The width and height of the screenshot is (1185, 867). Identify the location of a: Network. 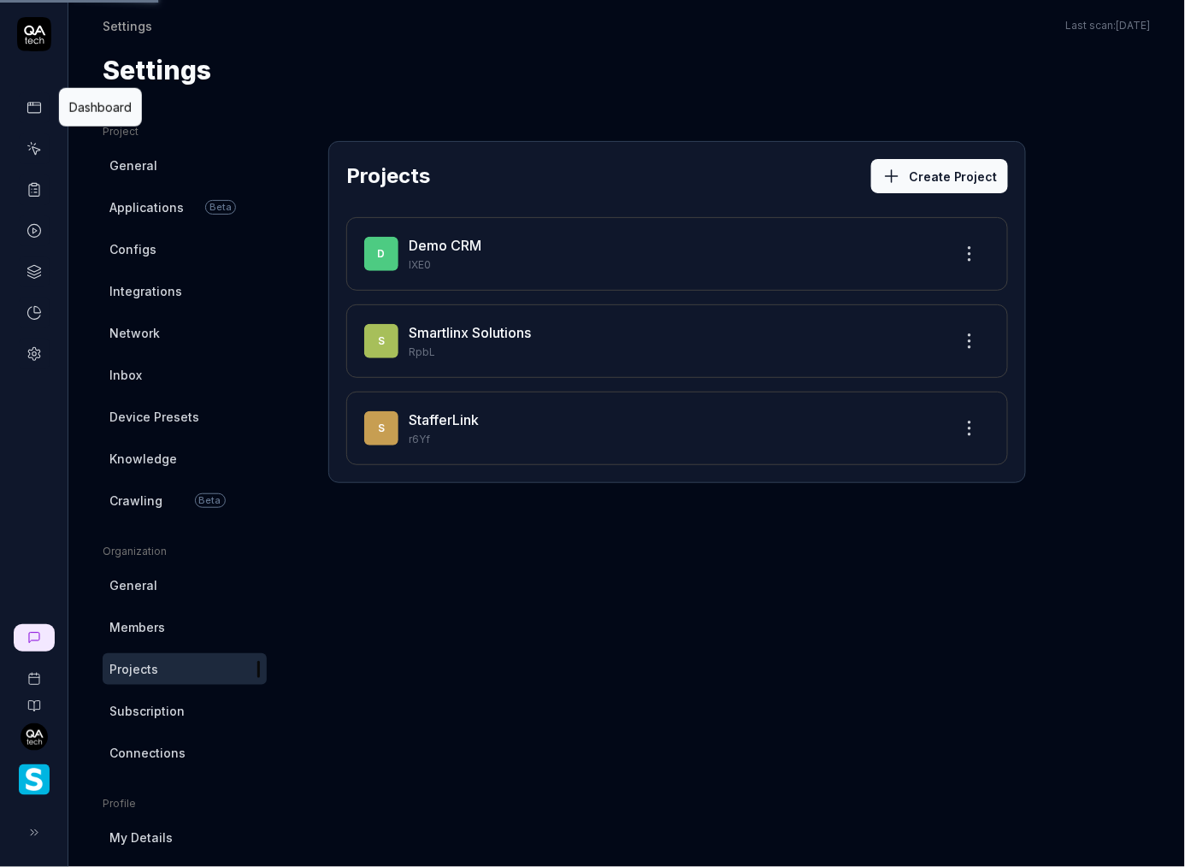
(185, 333).